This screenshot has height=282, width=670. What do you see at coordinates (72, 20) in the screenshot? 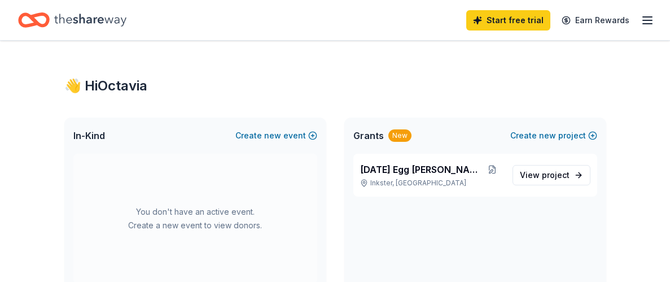
I see `a: Home` at bounding box center [72, 20].